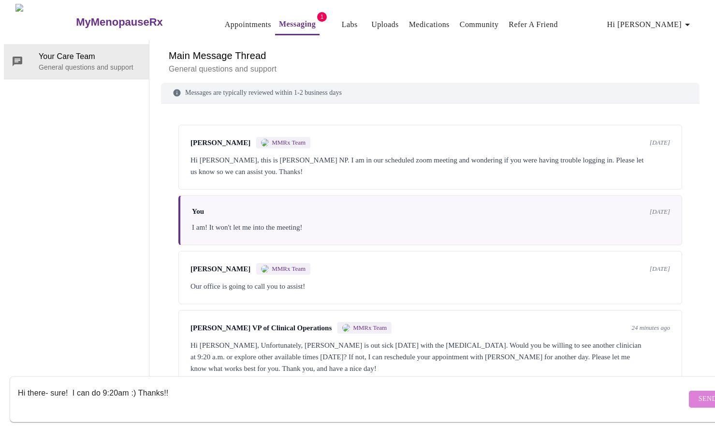 The image size is (715, 427). Describe the element at coordinates (248, 25) in the screenshot. I see `a: Appointments` at that location.